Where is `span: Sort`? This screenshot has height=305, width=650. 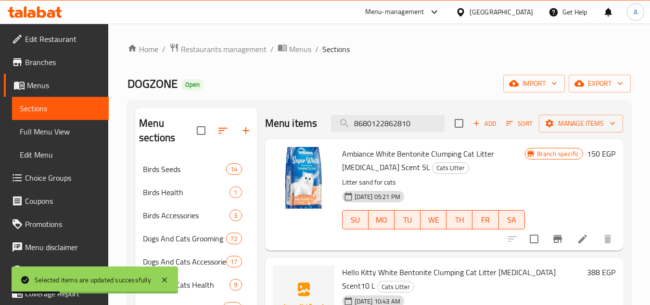 span: Sort is located at coordinates (519, 123).